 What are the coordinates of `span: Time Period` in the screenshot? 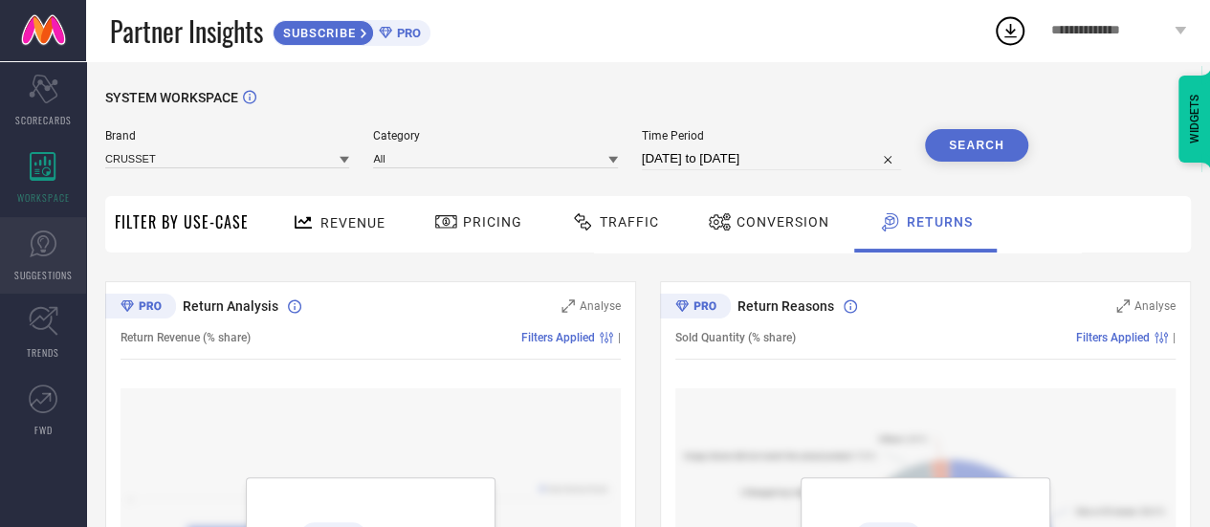 It's located at (771, 136).